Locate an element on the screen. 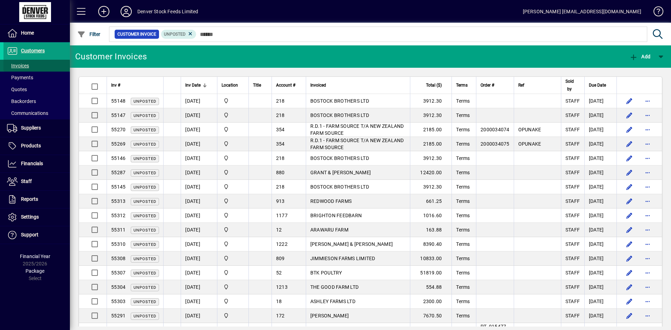 The image size is (671, 330). span: 55312 is located at coordinates (118, 216).